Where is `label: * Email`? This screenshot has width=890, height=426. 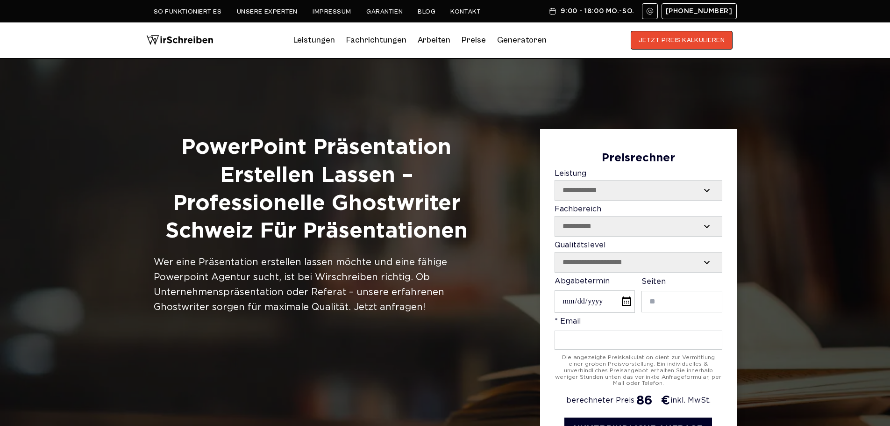 label: * Email is located at coordinates (638, 333).